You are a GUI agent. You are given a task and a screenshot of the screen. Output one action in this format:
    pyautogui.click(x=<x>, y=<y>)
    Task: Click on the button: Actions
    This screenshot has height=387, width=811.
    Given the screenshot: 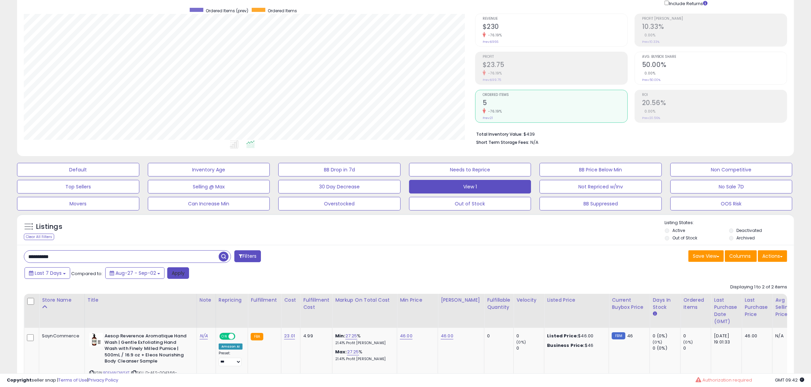 What is the action you would take?
    pyautogui.click(x=772, y=256)
    